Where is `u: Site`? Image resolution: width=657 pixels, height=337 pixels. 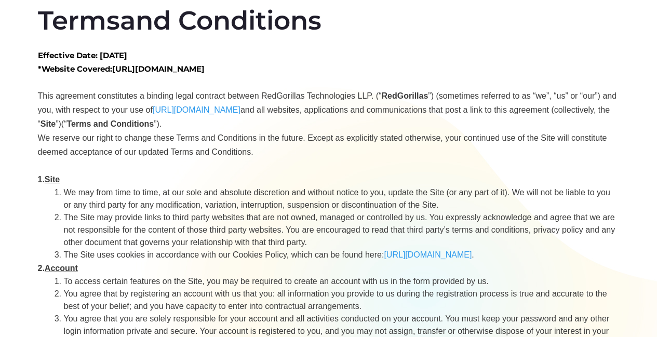 u: Site is located at coordinates (52, 179).